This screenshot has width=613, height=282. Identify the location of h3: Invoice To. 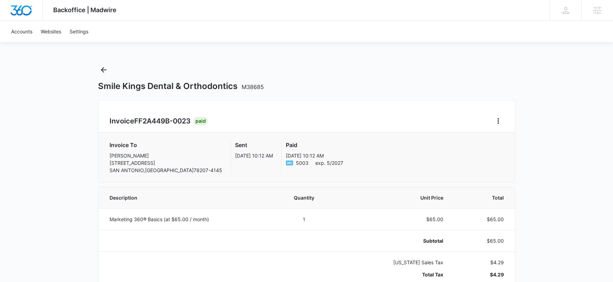
(166, 145).